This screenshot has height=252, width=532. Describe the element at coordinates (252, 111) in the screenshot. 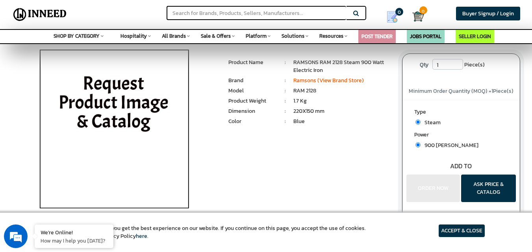

I see `li: Dimension` at that location.